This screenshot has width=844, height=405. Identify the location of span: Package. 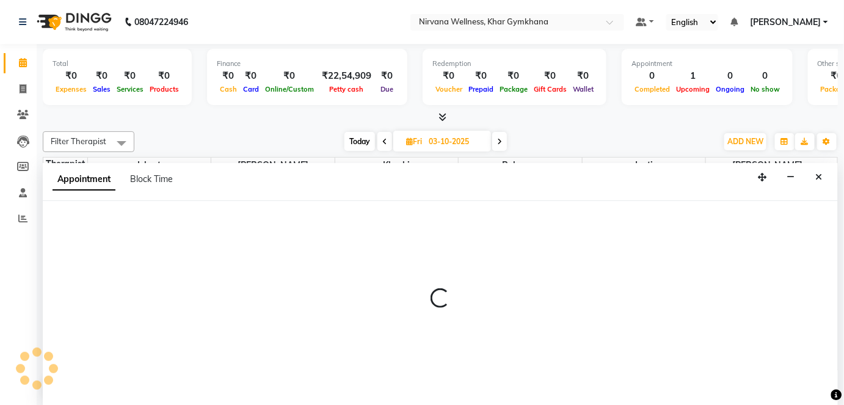
(514, 89).